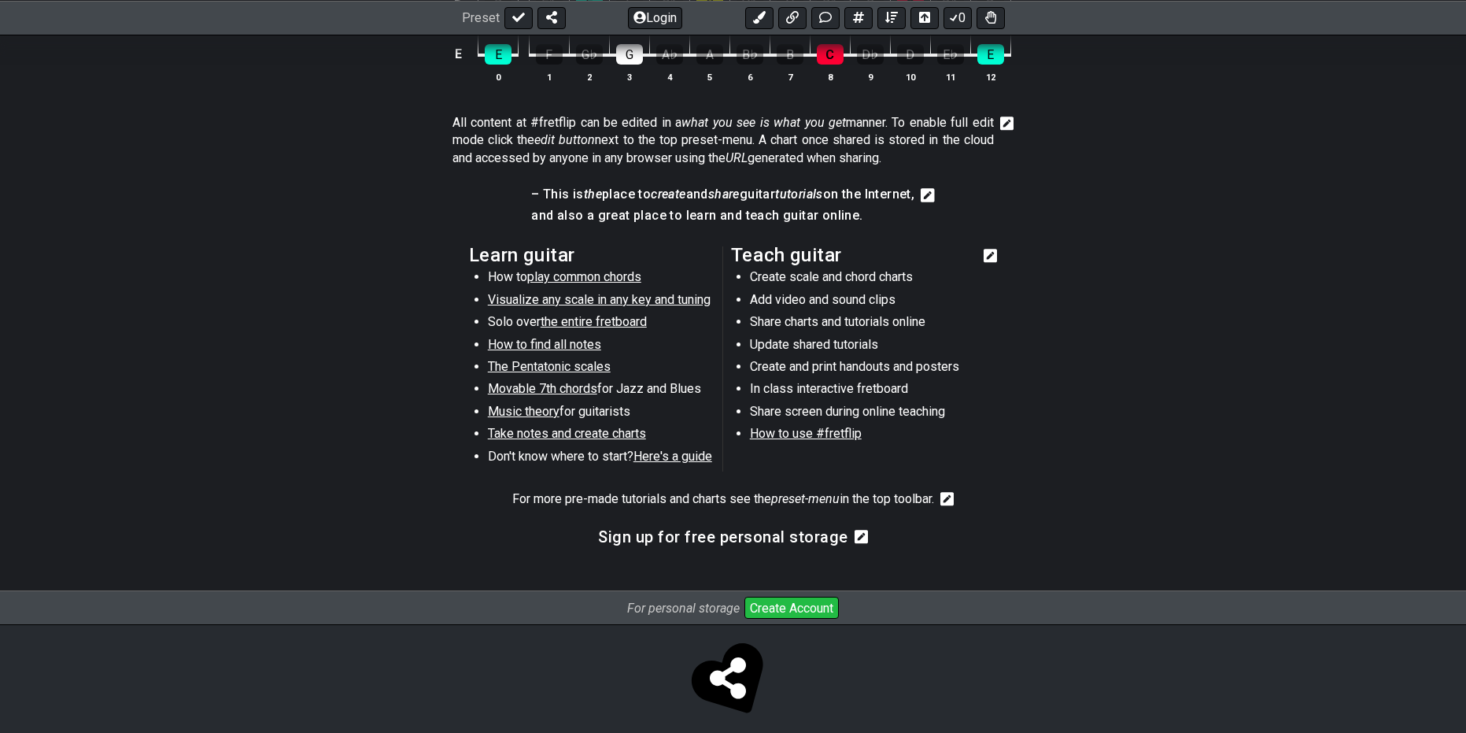 This screenshot has height=733, width=1466. What do you see at coordinates (545, 344) in the screenshot?
I see `span: How to find all notes` at bounding box center [545, 344].